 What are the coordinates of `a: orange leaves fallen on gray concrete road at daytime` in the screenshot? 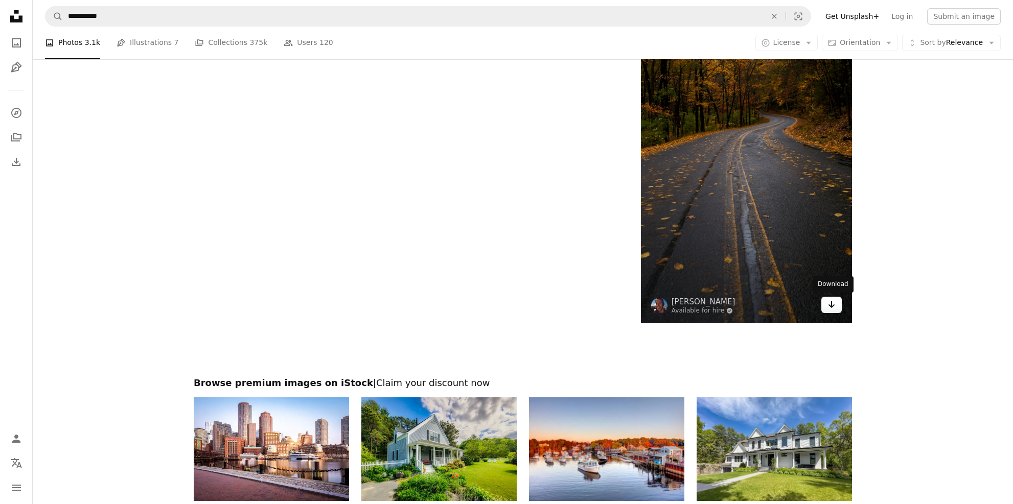 It's located at (746, 164).